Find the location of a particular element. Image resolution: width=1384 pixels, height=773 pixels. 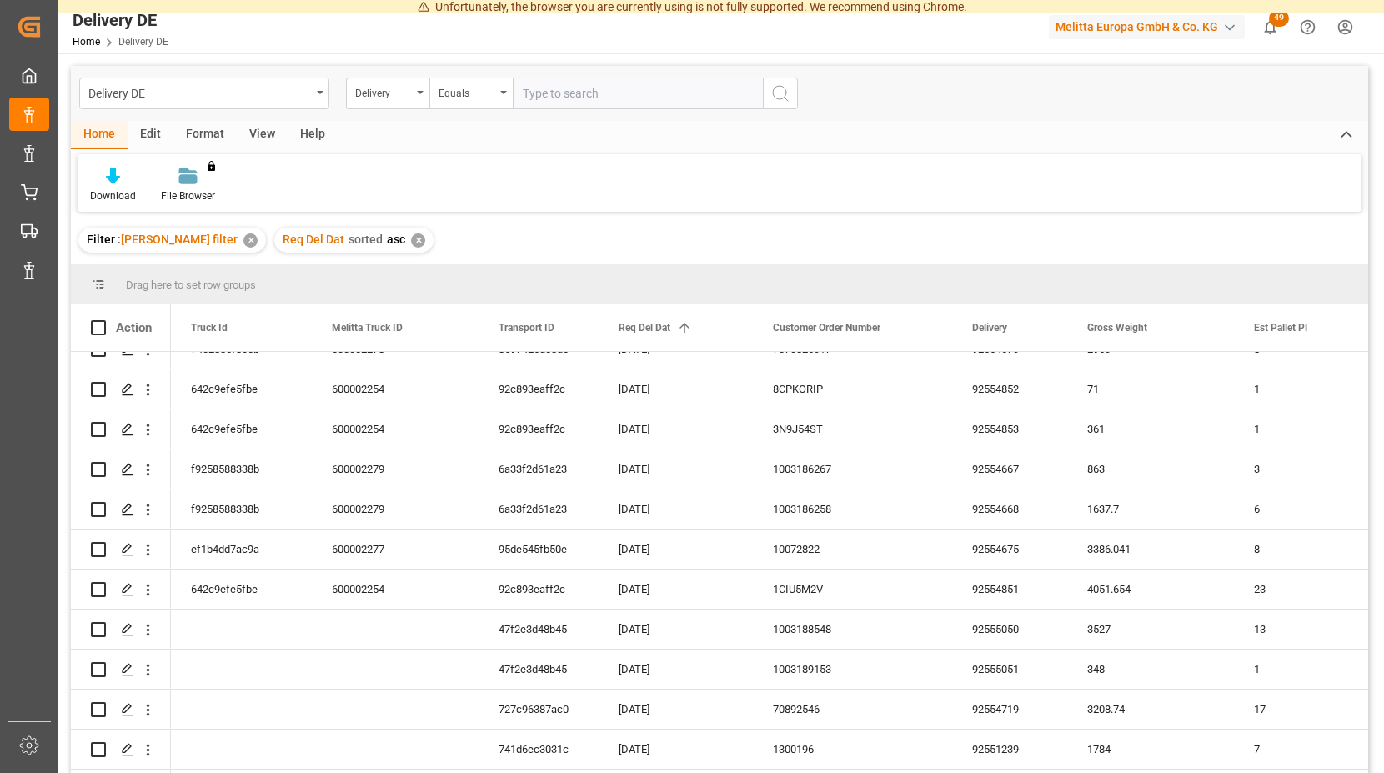

div: Edit is located at coordinates (150, 135).